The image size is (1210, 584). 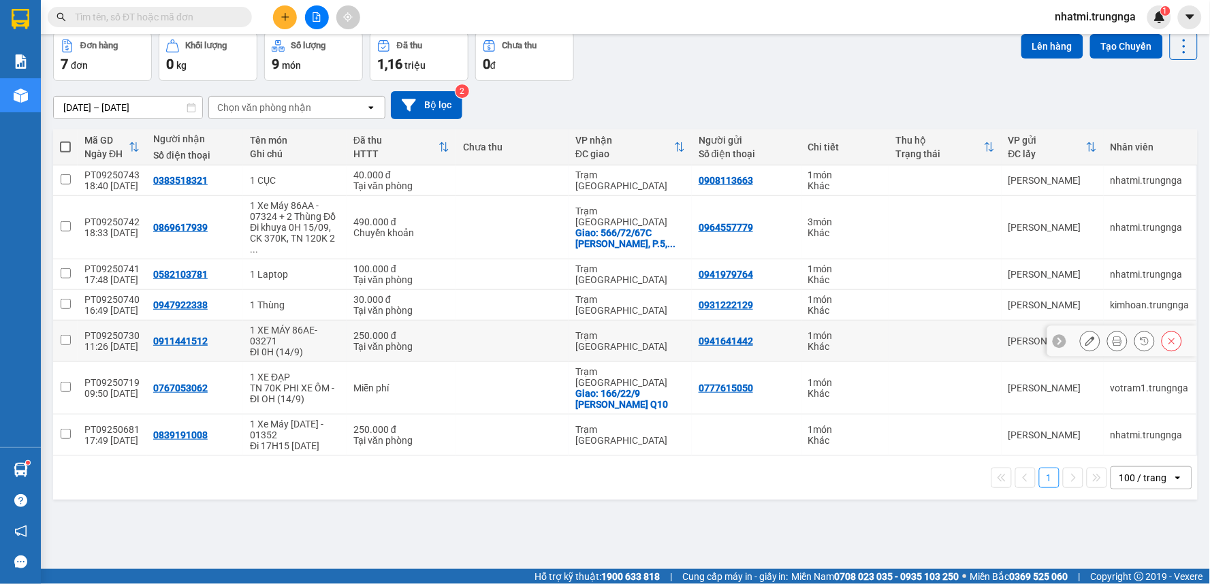 What do you see at coordinates (348, 17) in the screenshot?
I see `button: aim` at bounding box center [348, 17].